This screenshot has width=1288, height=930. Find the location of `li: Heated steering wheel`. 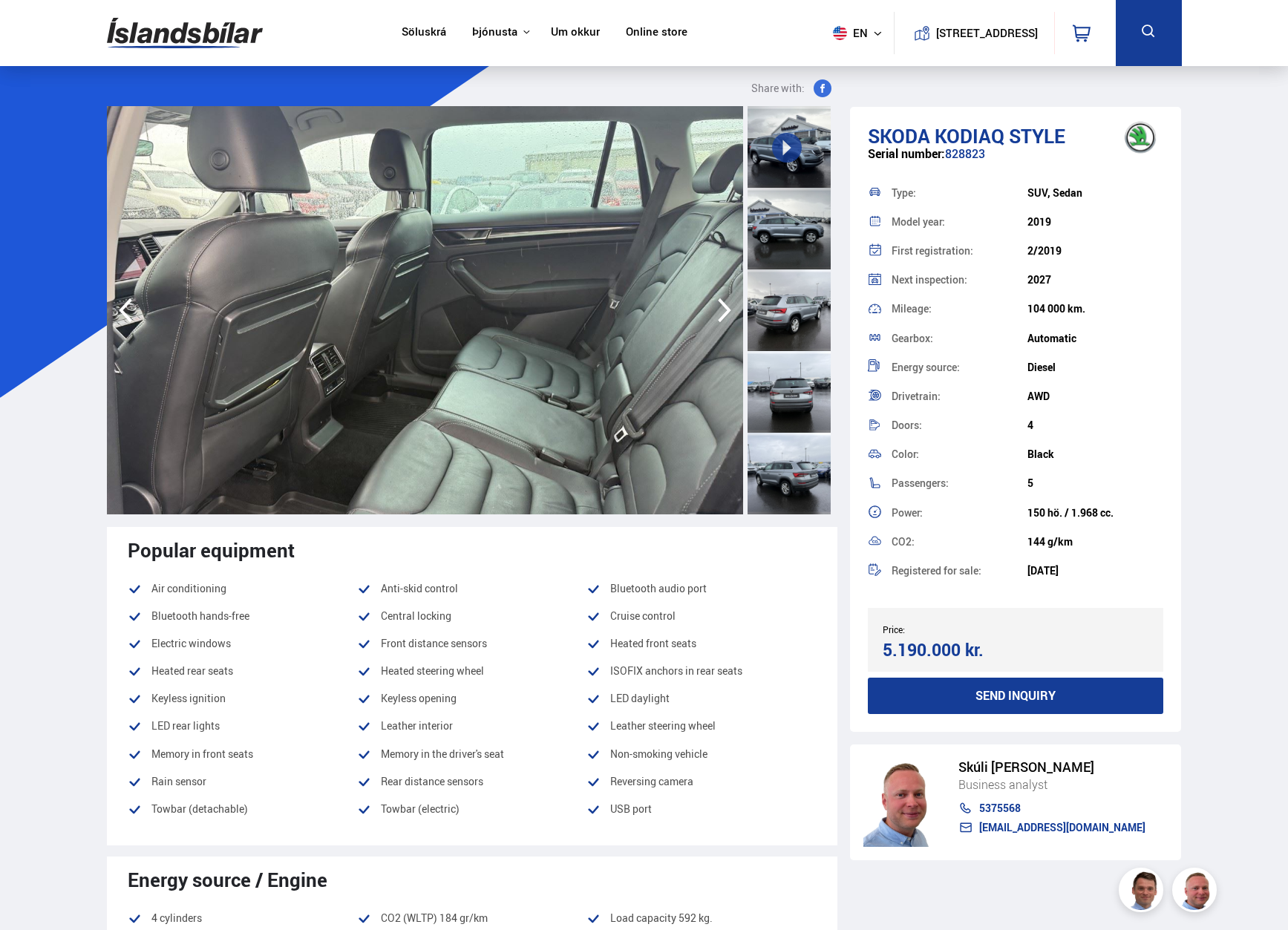

li: Heated steering wheel is located at coordinates (471, 671).